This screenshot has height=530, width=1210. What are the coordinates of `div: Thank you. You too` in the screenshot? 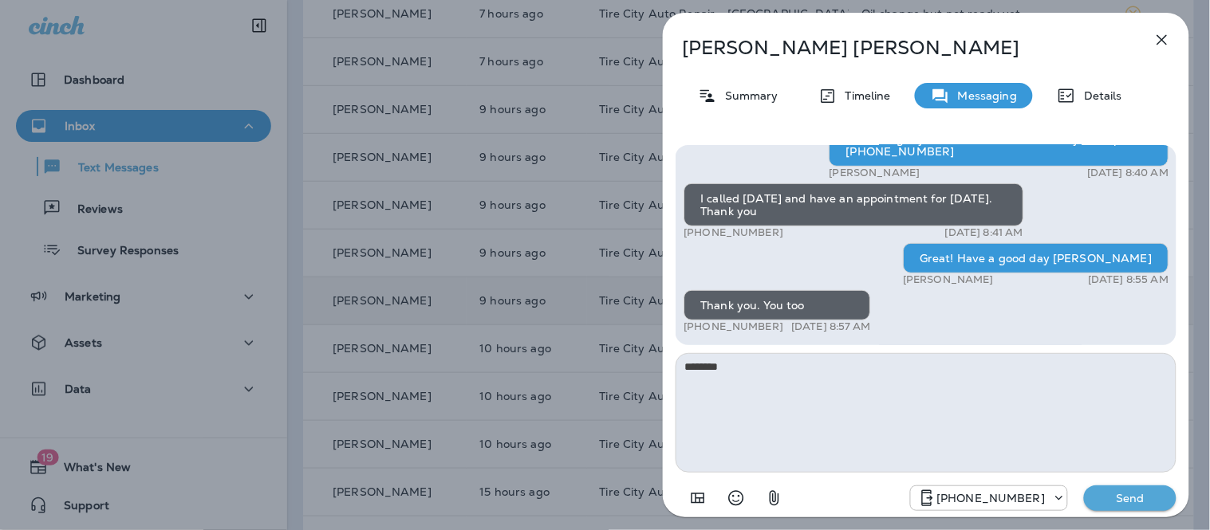 It's located at (777, 305).